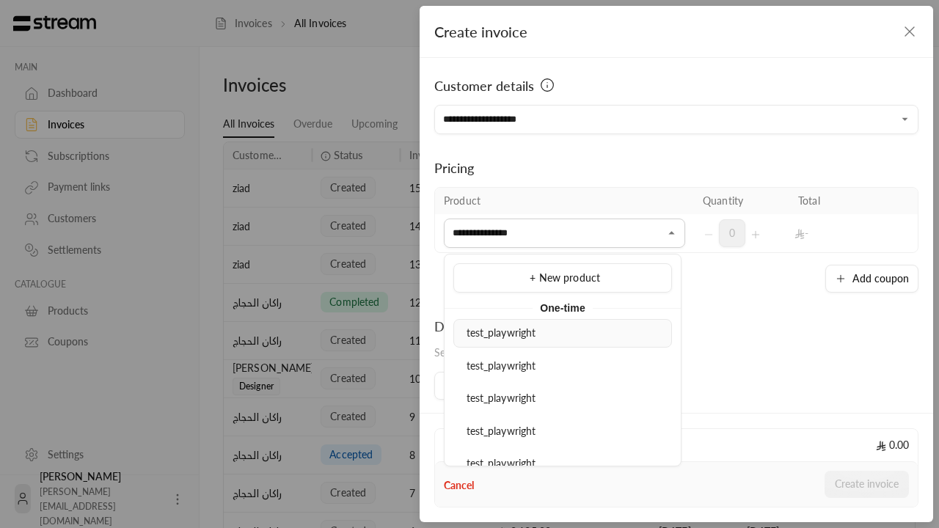 Image resolution: width=939 pixels, height=528 pixels. What do you see at coordinates (837, 201) in the screenshot?
I see `th: Total` at bounding box center [837, 201].